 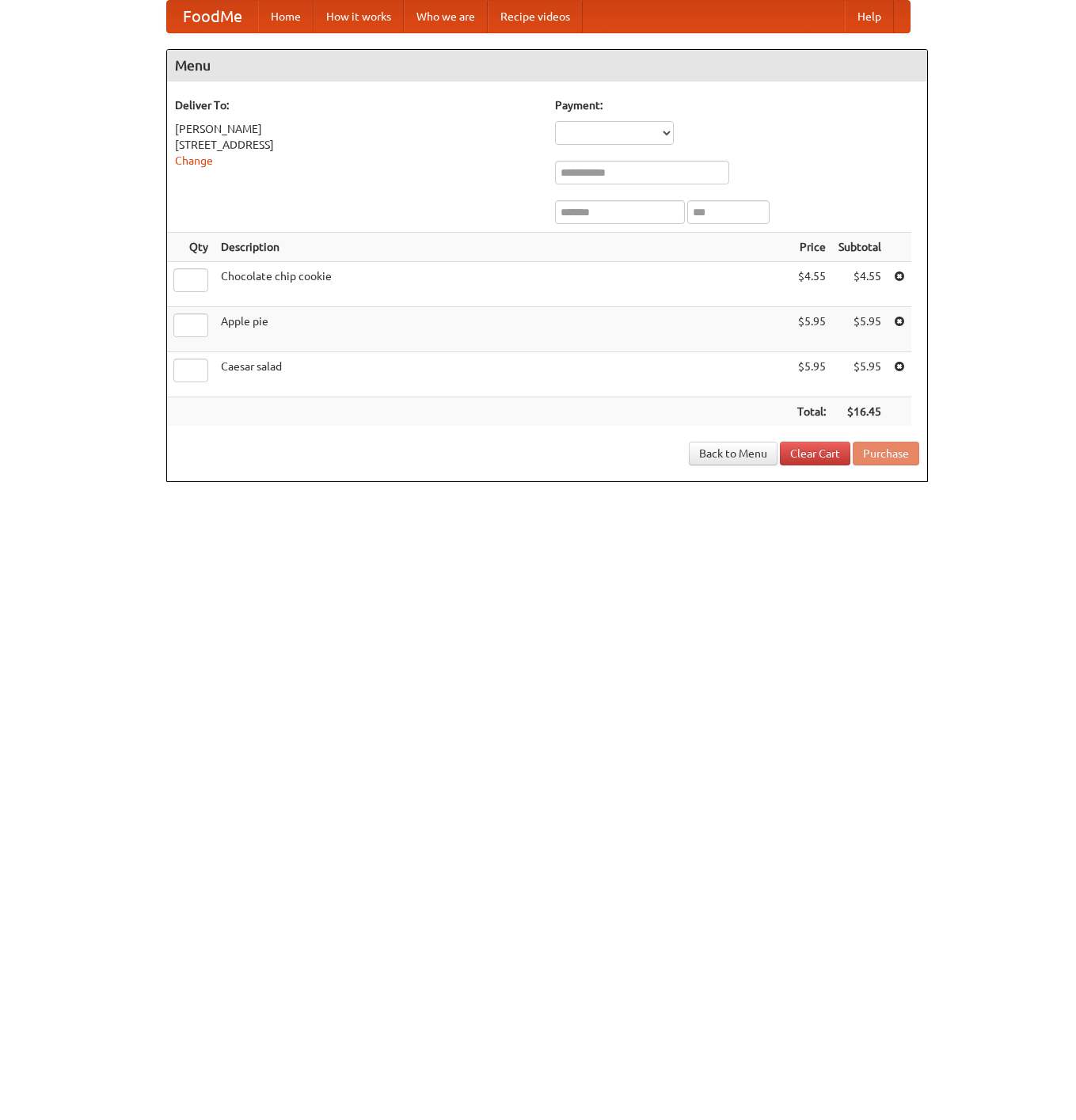 I want to click on th: Qty, so click(x=191, y=247).